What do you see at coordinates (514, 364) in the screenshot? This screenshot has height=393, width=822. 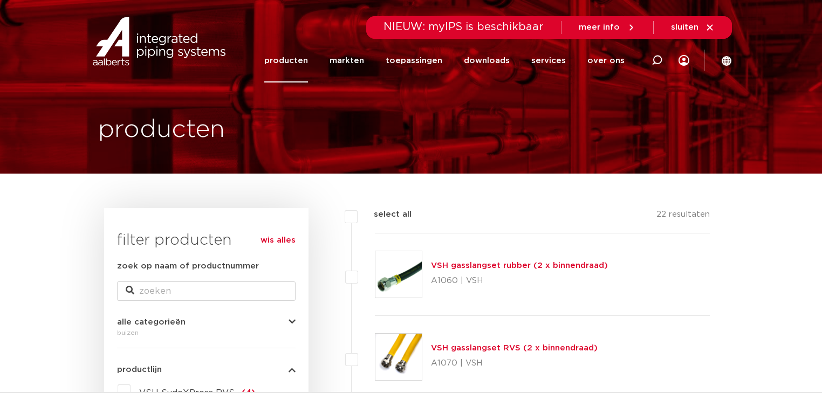 I see `p: A1070 | VSH` at bounding box center [514, 364].